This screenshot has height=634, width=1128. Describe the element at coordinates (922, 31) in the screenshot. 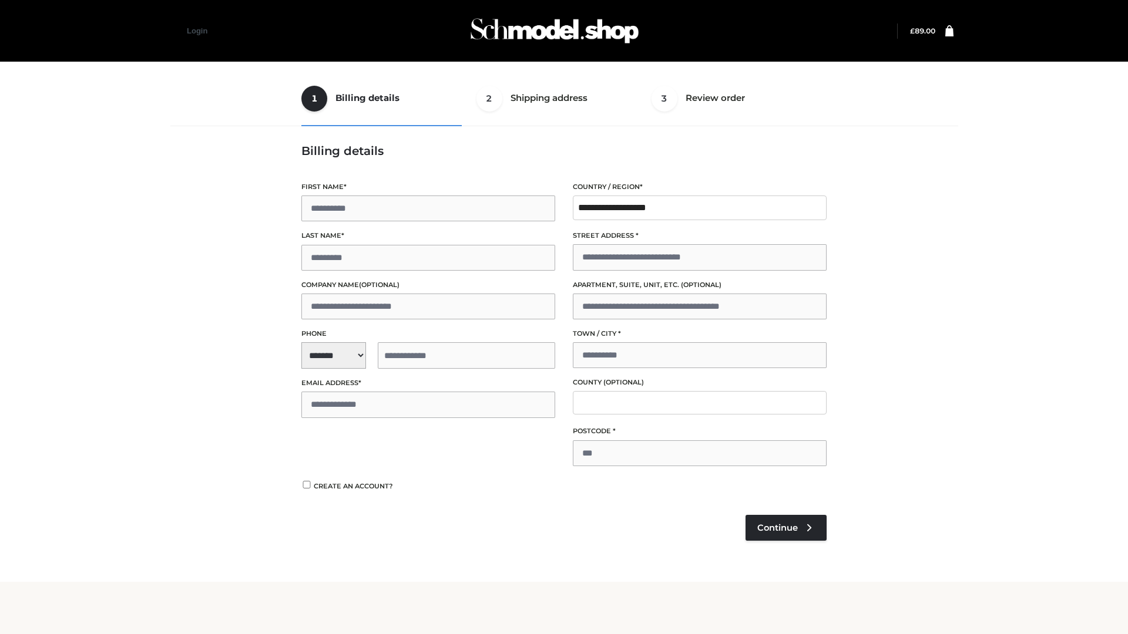

I see `bdi: 89.00` at that location.